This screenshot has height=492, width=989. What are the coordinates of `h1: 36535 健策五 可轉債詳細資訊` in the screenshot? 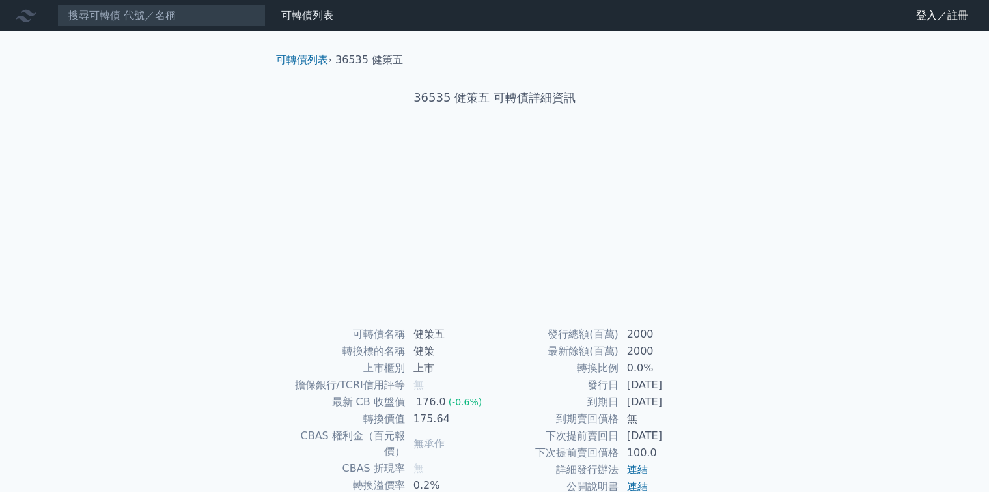 It's located at (495, 98).